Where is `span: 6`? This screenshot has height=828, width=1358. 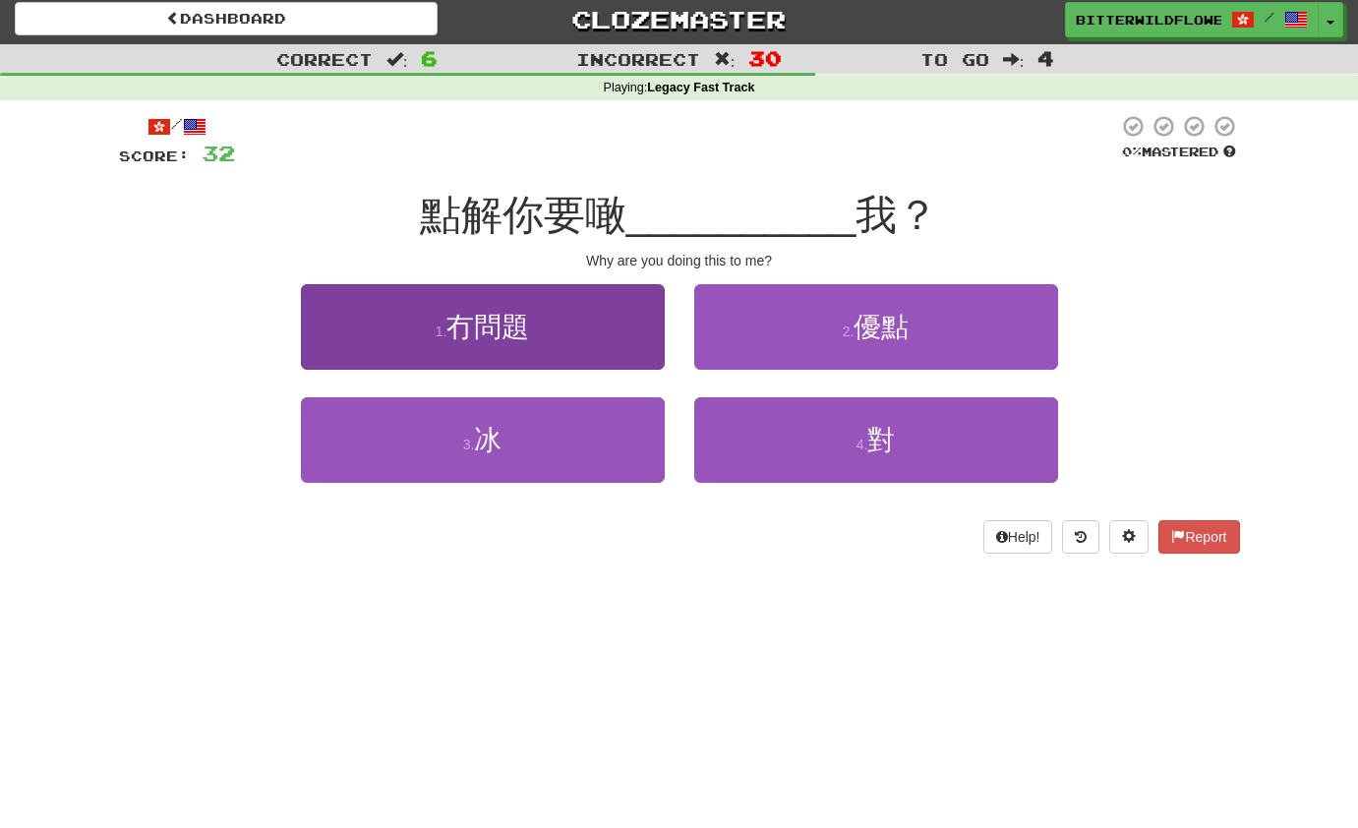
span: 6 is located at coordinates (429, 58).